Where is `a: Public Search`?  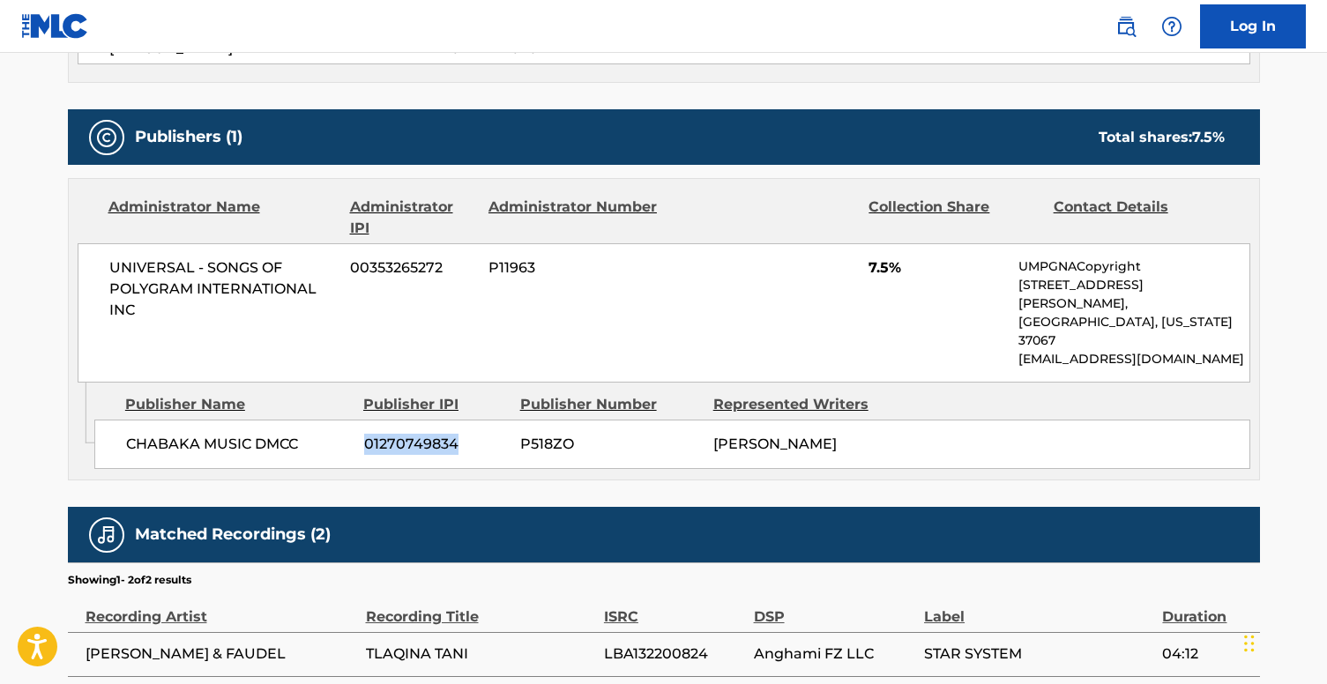
a: Public Search is located at coordinates (1126, 26).